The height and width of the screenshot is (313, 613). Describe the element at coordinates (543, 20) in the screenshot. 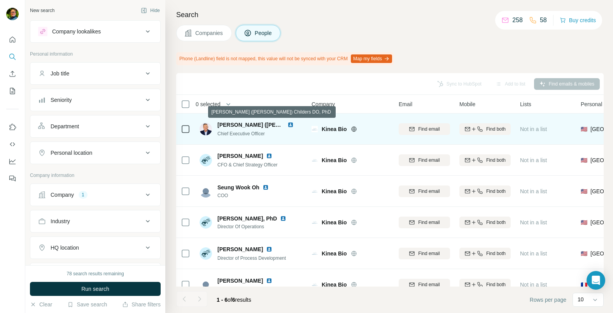

I see `p: 58` at that location.